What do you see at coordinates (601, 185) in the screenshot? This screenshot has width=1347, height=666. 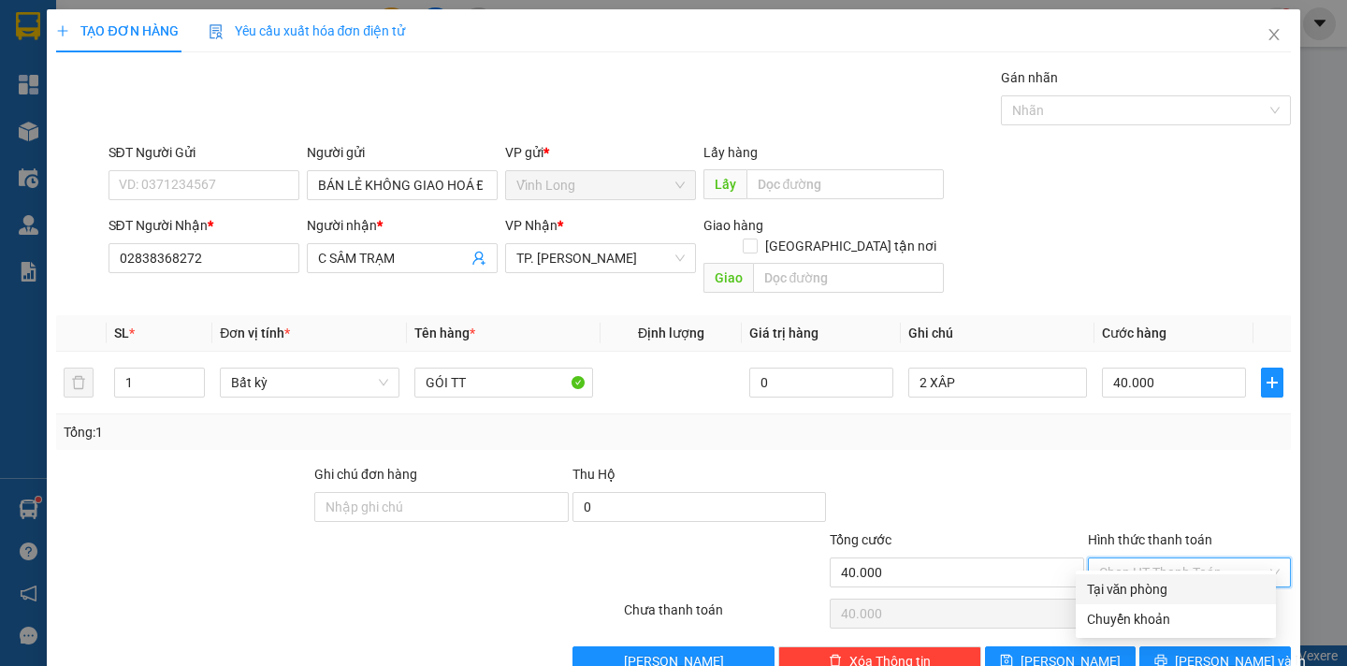 I see `span: Vĩnh Long` at bounding box center [601, 185].